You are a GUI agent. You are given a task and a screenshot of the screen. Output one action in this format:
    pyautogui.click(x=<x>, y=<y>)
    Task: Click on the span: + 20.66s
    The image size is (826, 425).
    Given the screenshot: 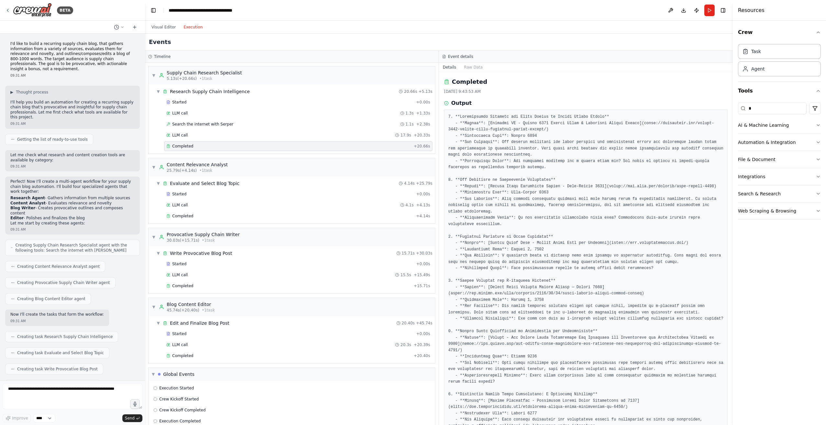 What is the action you would take?
    pyautogui.click(x=422, y=146)
    